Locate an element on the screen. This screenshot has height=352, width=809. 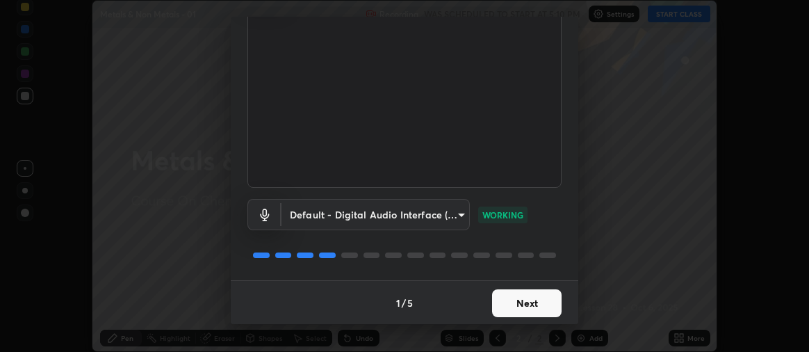
button: Next is located at coordinates (527, 303).